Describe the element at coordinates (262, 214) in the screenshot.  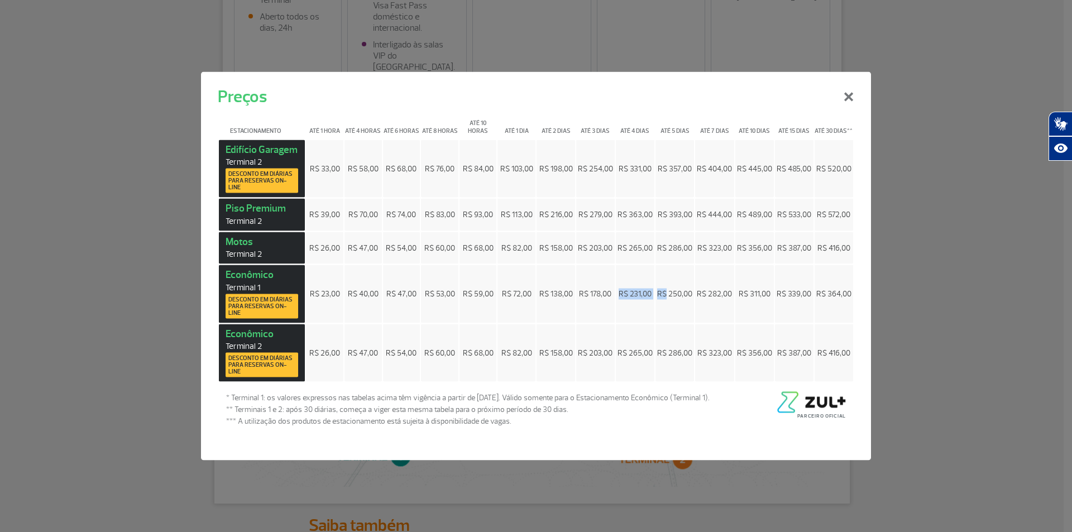
I see `strong: Piso Premium` at that location.